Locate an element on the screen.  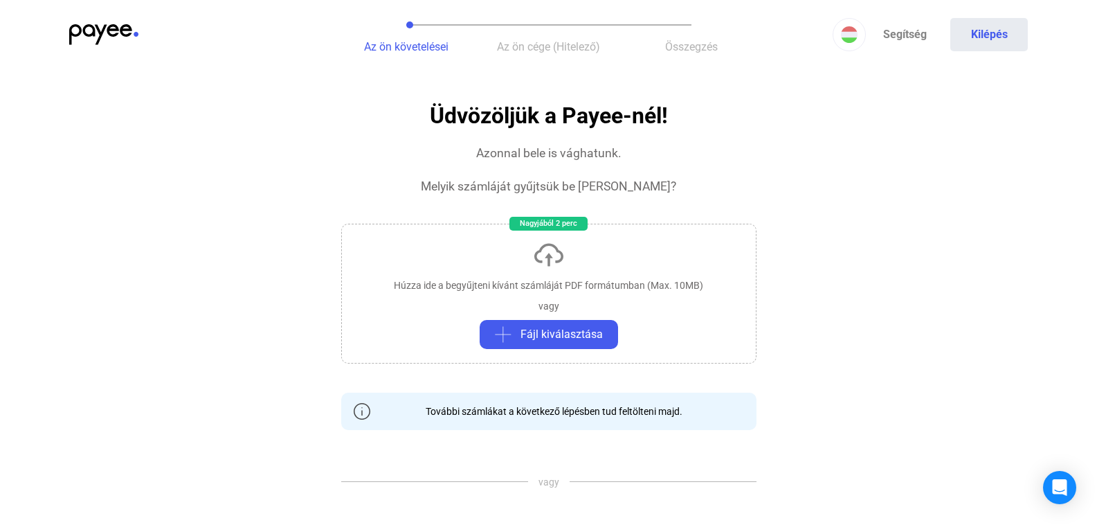
h1: Üdvözöljük a Payee-nél! is located at coordinates (549, 116).